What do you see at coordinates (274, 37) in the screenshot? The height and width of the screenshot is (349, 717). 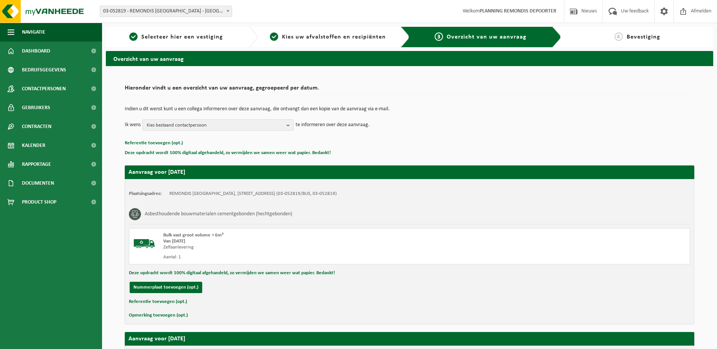 I see `span: 2` at bounding box center [274, 37].